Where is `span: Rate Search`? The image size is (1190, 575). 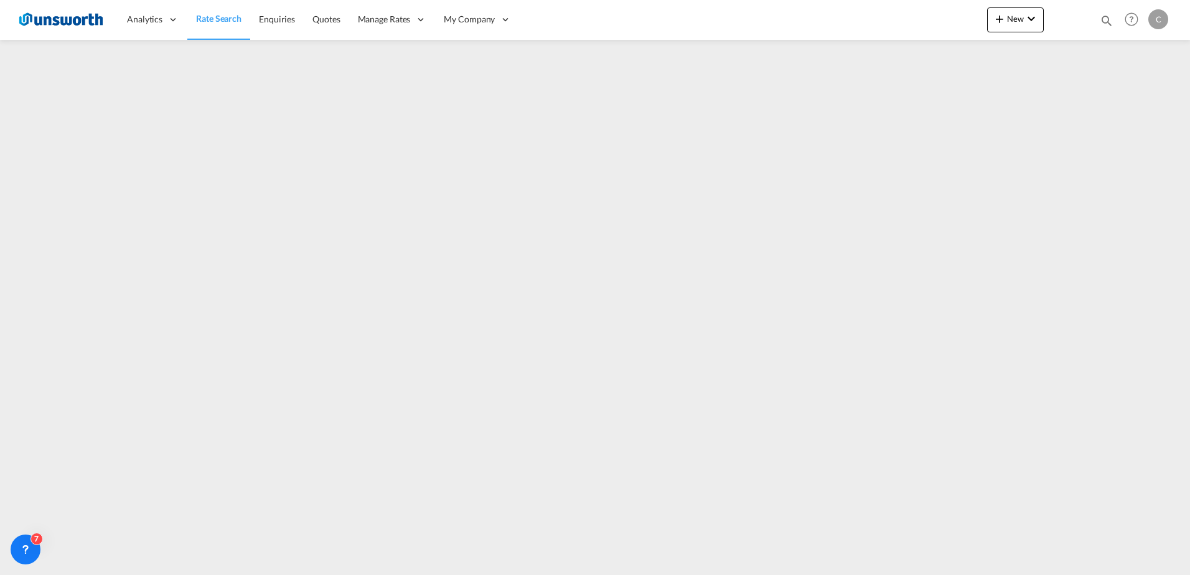 span: Rate Search is located at coordinates (219, 18).